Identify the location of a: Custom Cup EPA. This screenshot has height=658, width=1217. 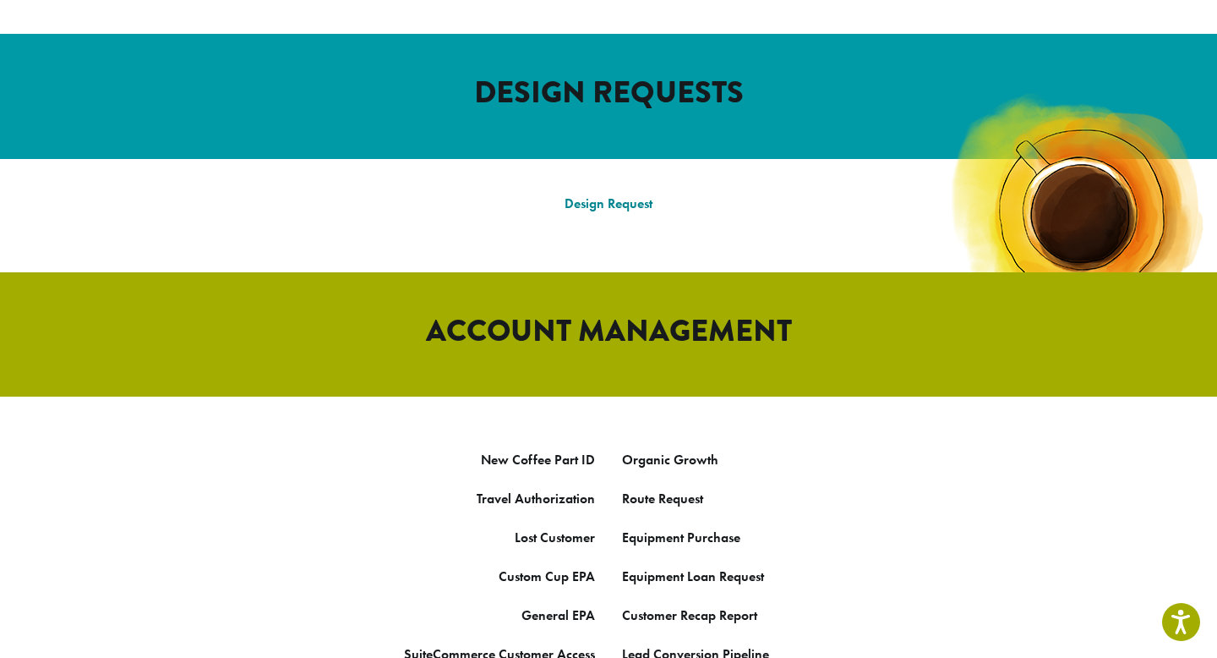
(547, 576).